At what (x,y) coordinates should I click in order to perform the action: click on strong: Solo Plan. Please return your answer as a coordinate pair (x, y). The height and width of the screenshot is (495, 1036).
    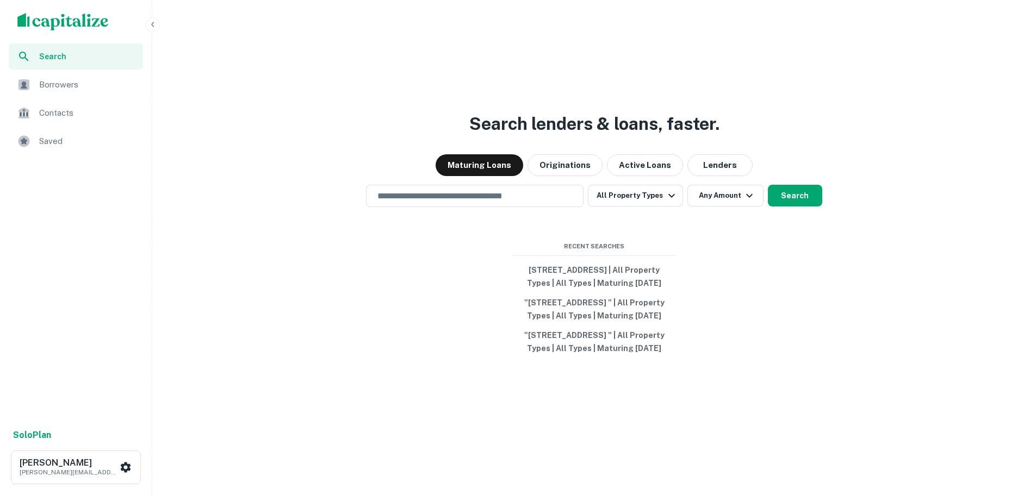
    Looking at the image, I should click on (32, 435).